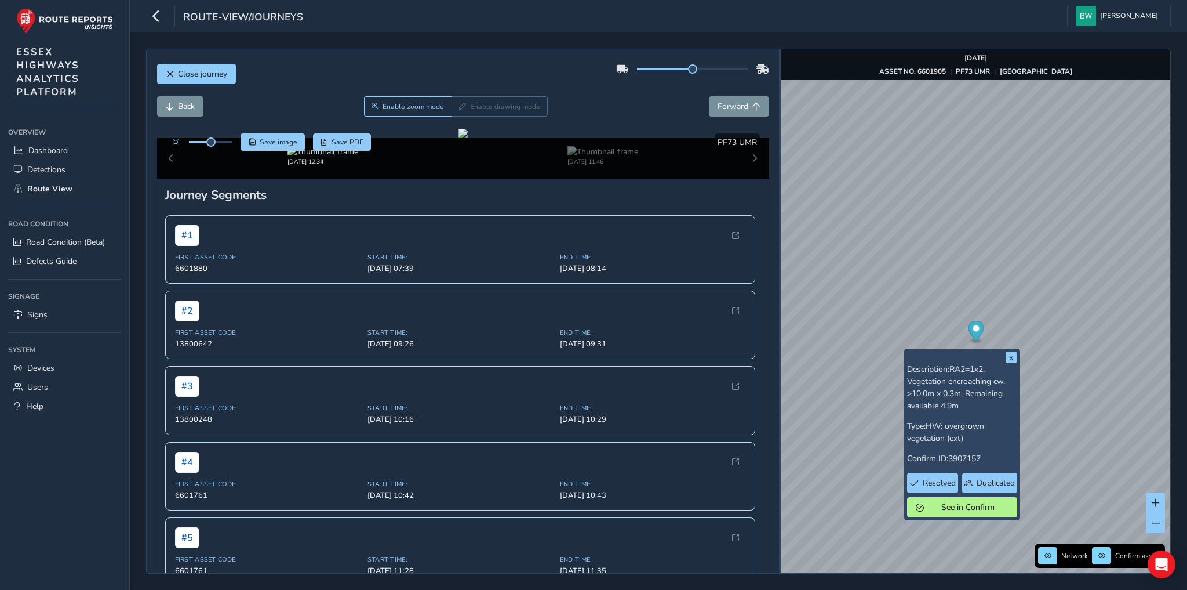 The height and width of the screenshot is (590, 1187). What do you see at coordinates (41, 368) in the screenshot?
I see `span: Devices` at bounding box center [41, 368].